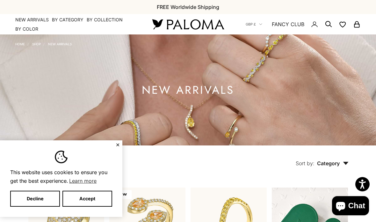 The width and height of the screenshot is (376, 222). I want to click on nav: Breadcrumb, so click(43, 43).